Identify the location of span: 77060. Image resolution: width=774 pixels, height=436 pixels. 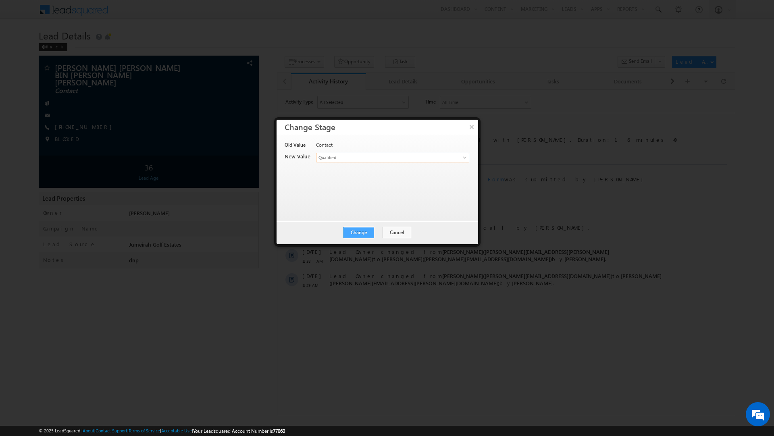
(279, 431).